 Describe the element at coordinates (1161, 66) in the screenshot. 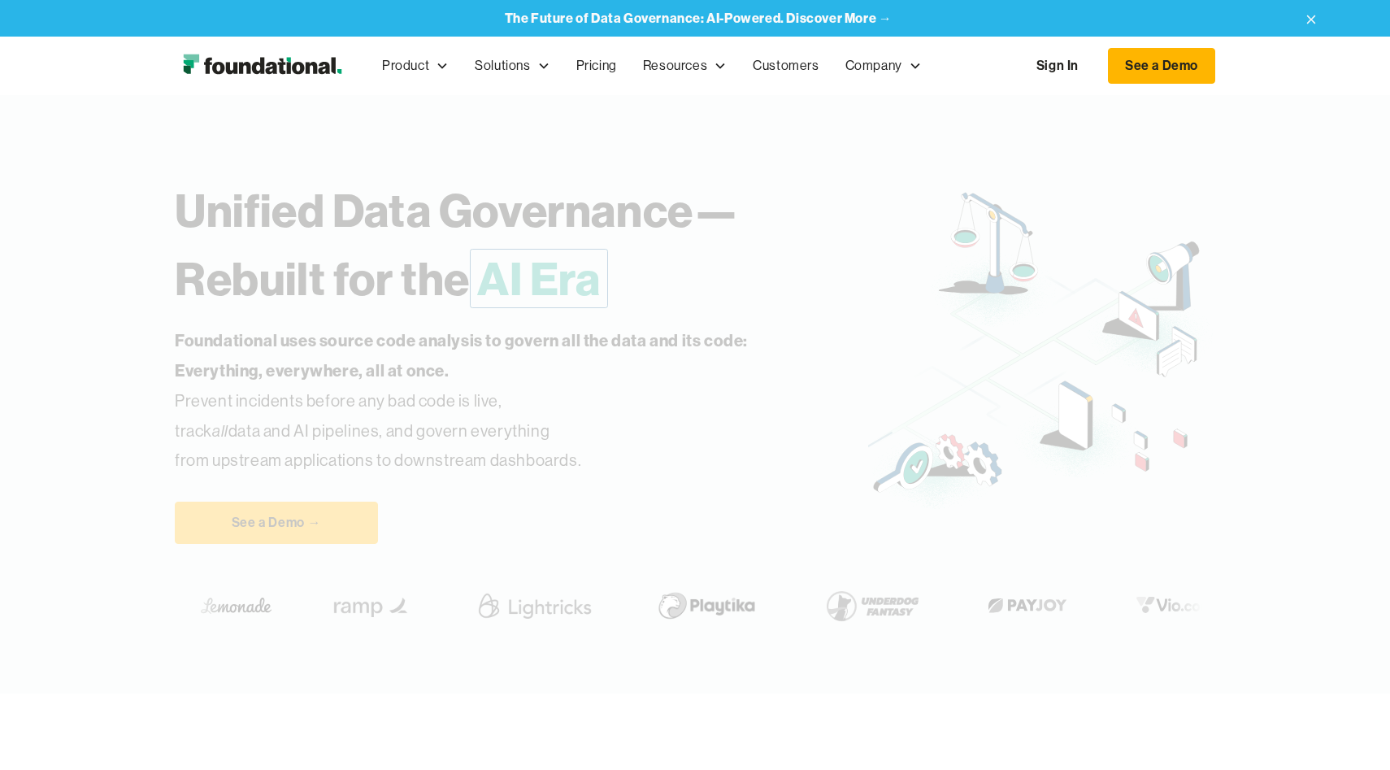

I see `a: See a Demo` at that location.